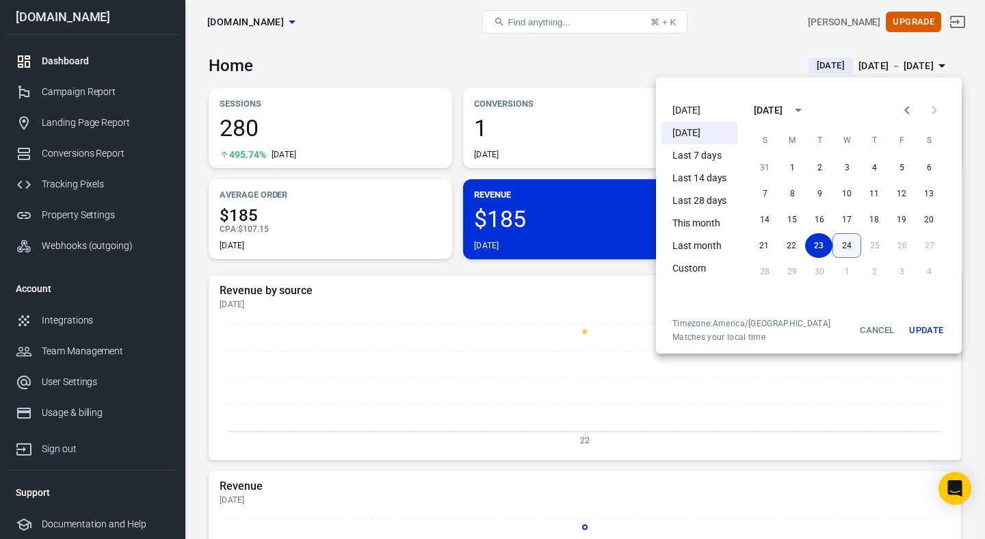 Image resolution: width=985 pixels, height=539 pixels. What do you see at coordinates (877, 331) in the screenshot?
I see `button: Cancel` at bounding box center [877, 331].